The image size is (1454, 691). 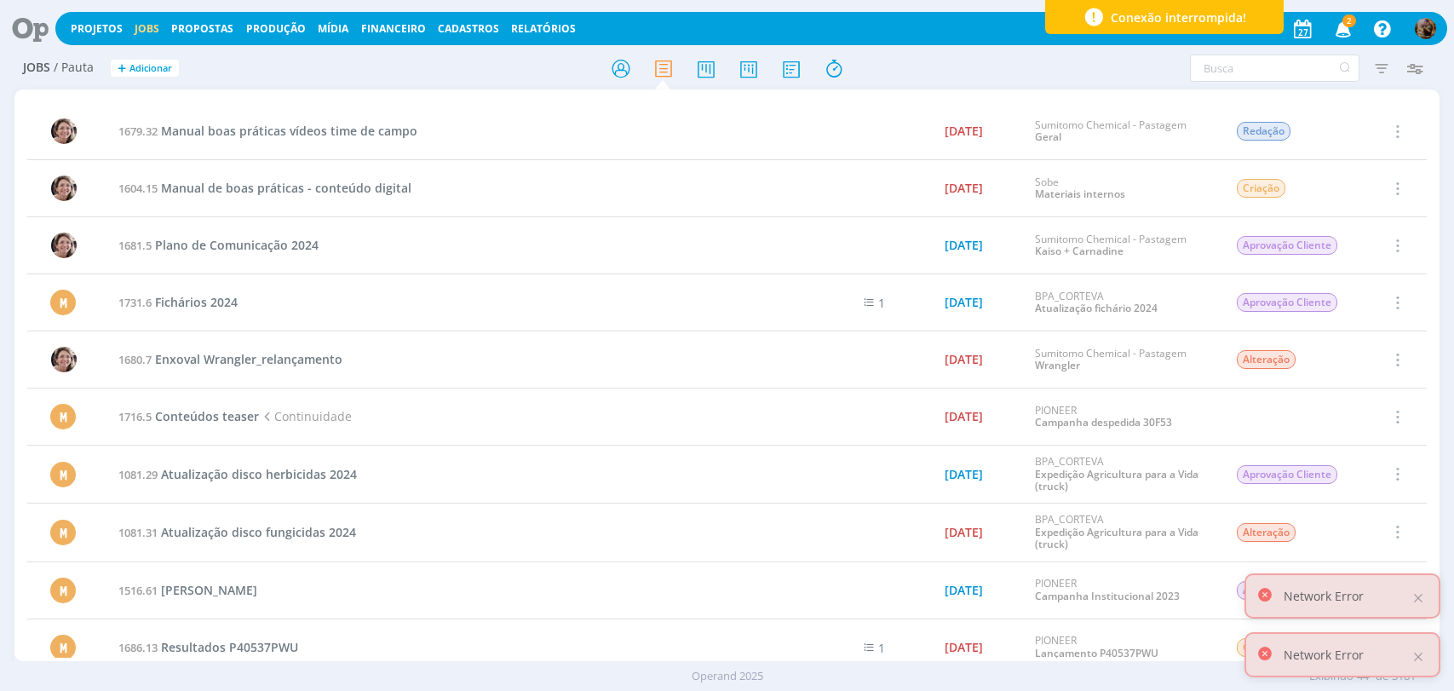 What do you see at coordinates (147, 29) in the screenshot?
I see `button: Jobs` at bounding box center [147, 29].